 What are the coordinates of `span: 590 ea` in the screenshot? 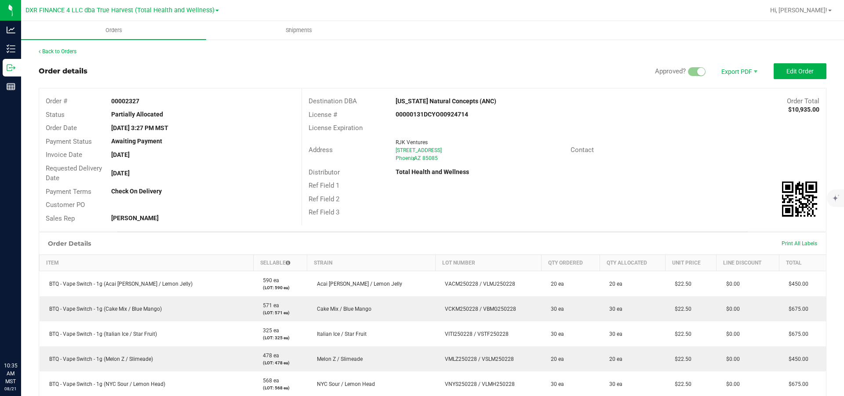 It's located at (269, 280).